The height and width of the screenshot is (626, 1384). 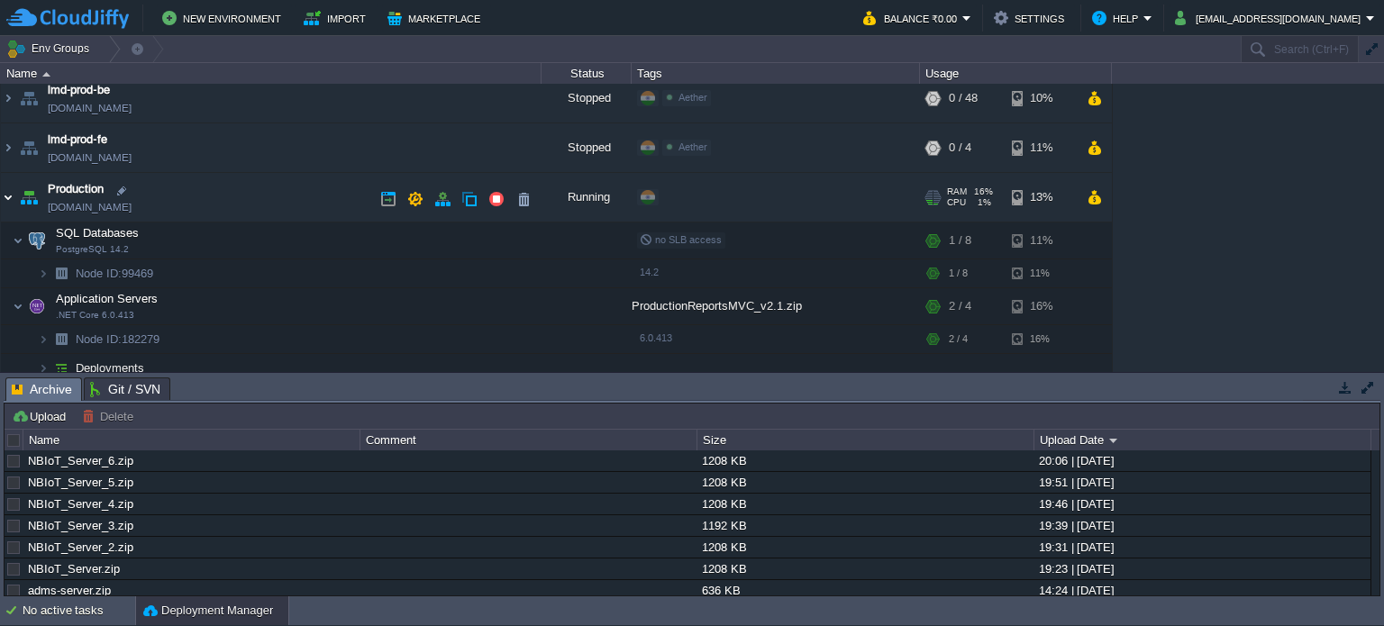 What do you see at coordinates (110, 416) in the screenshot?
I see `button: Delete` at bounding box center [110, 416].